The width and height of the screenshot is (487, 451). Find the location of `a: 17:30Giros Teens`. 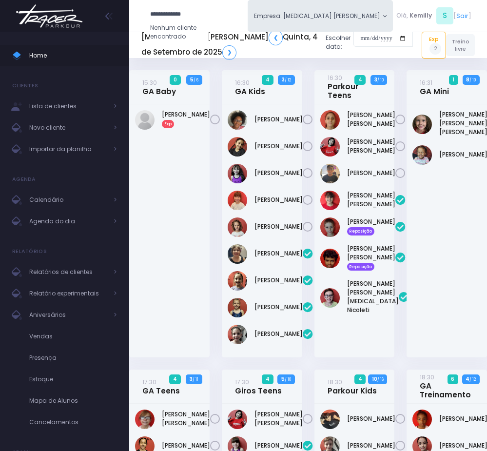

a: 17:30Giros Teens is located at coordinates (258, 386).